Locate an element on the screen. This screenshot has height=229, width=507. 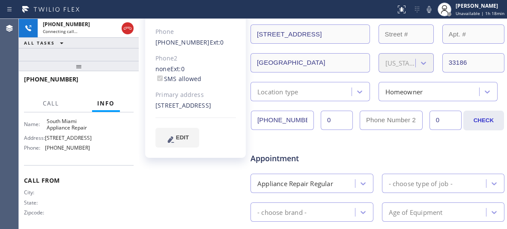
input: Ext. is located at coordinates (336, 120).